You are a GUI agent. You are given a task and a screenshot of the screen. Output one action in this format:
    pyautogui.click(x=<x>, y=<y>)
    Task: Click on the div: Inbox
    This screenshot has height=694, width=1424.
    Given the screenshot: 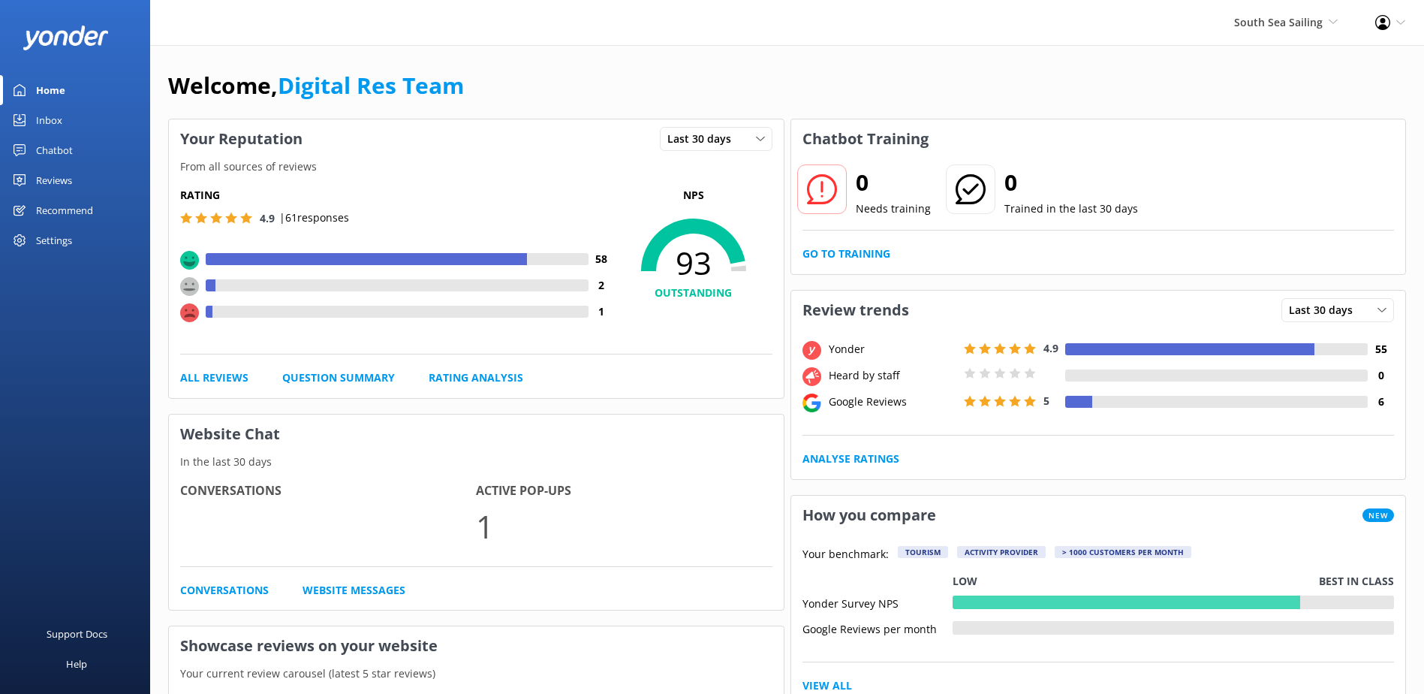 What is the action you would take?
    pyautogui.click(x=49, y=120)
    